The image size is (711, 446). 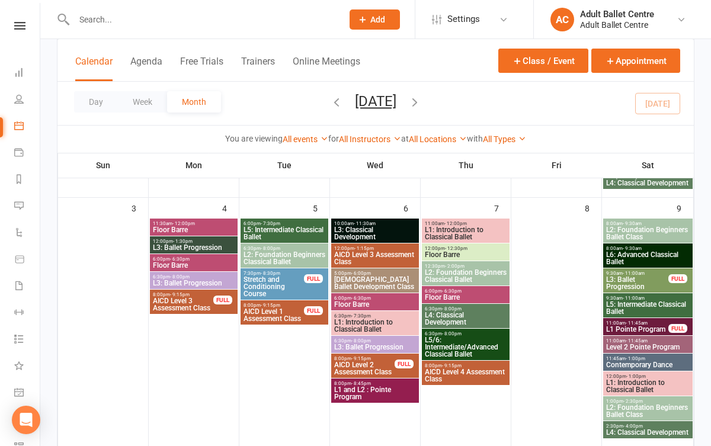 I want to click on th: Mon, so click(x=194, y=165).